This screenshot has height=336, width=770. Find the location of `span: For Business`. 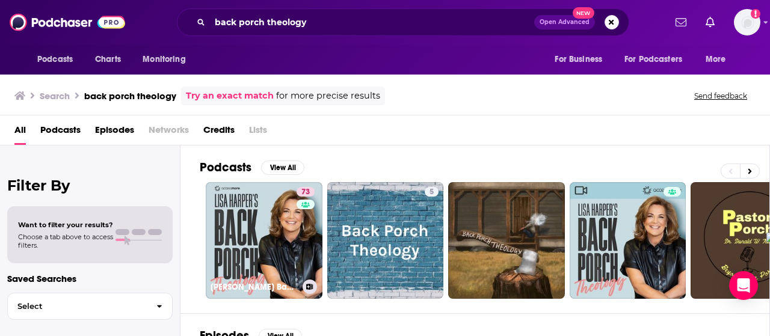

span: For Business is located at coordinates (578, 60).